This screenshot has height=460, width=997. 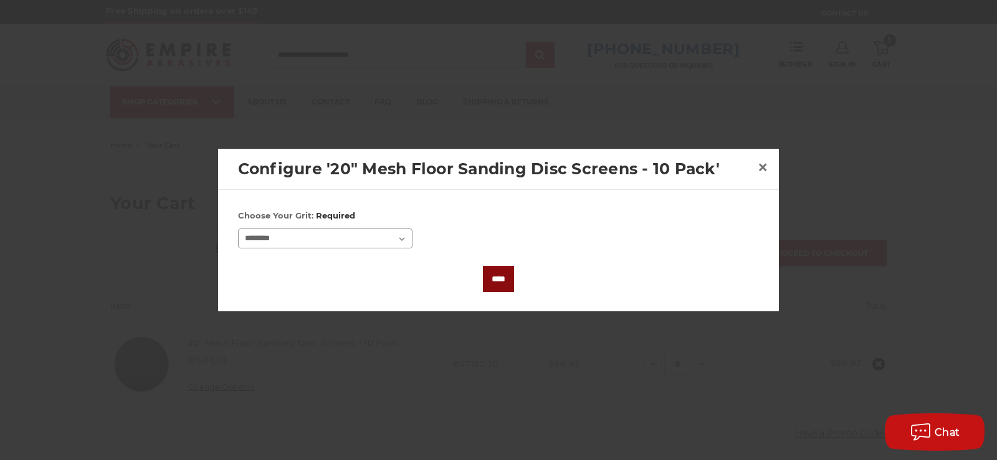 What do you see at coordinates (495, 169) in the screenshot?
I see `h2: Configure '20" Mesh Floor Sanding Disc Screens - 10 Pack'` at bounding box center [495, 169].